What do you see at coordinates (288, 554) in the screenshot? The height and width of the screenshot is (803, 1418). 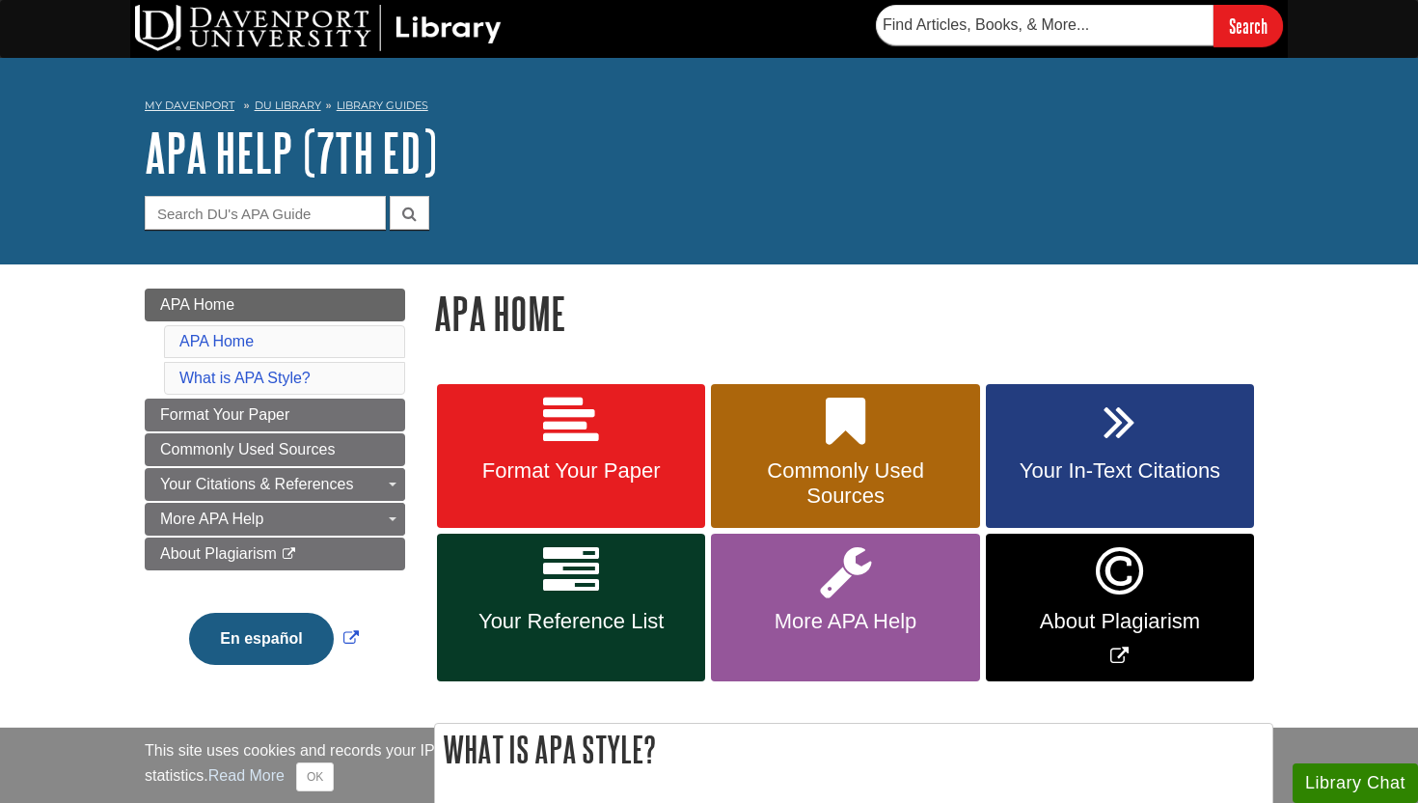 I see `i: This link opens in a new window` at bounding box center [288, 554].